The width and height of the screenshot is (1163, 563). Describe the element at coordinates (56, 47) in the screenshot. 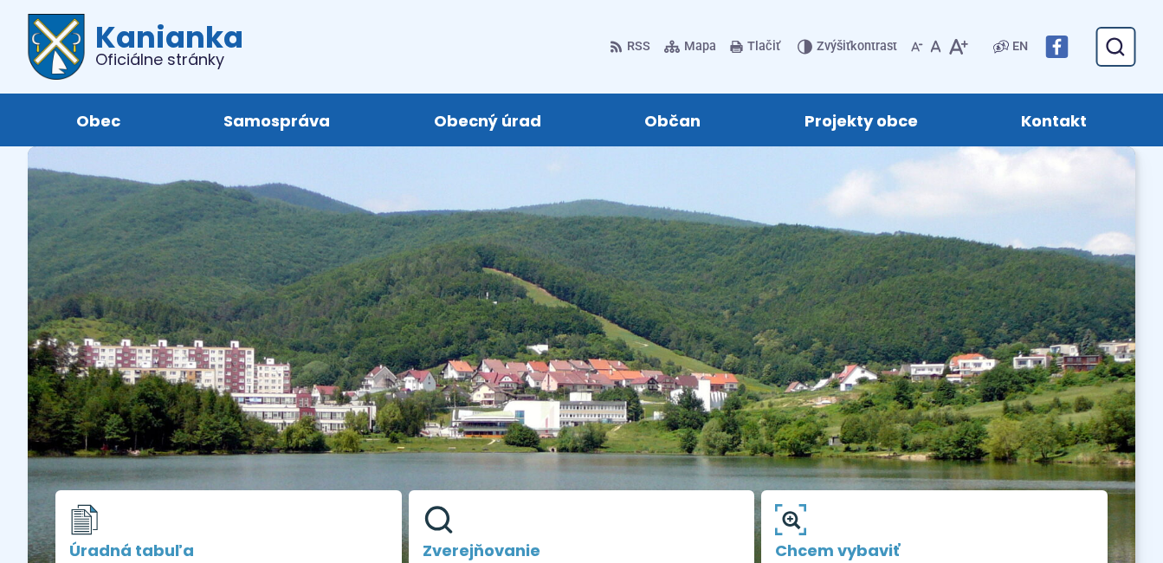

I see `img: Prejsť na domovskú stránku` at that location.